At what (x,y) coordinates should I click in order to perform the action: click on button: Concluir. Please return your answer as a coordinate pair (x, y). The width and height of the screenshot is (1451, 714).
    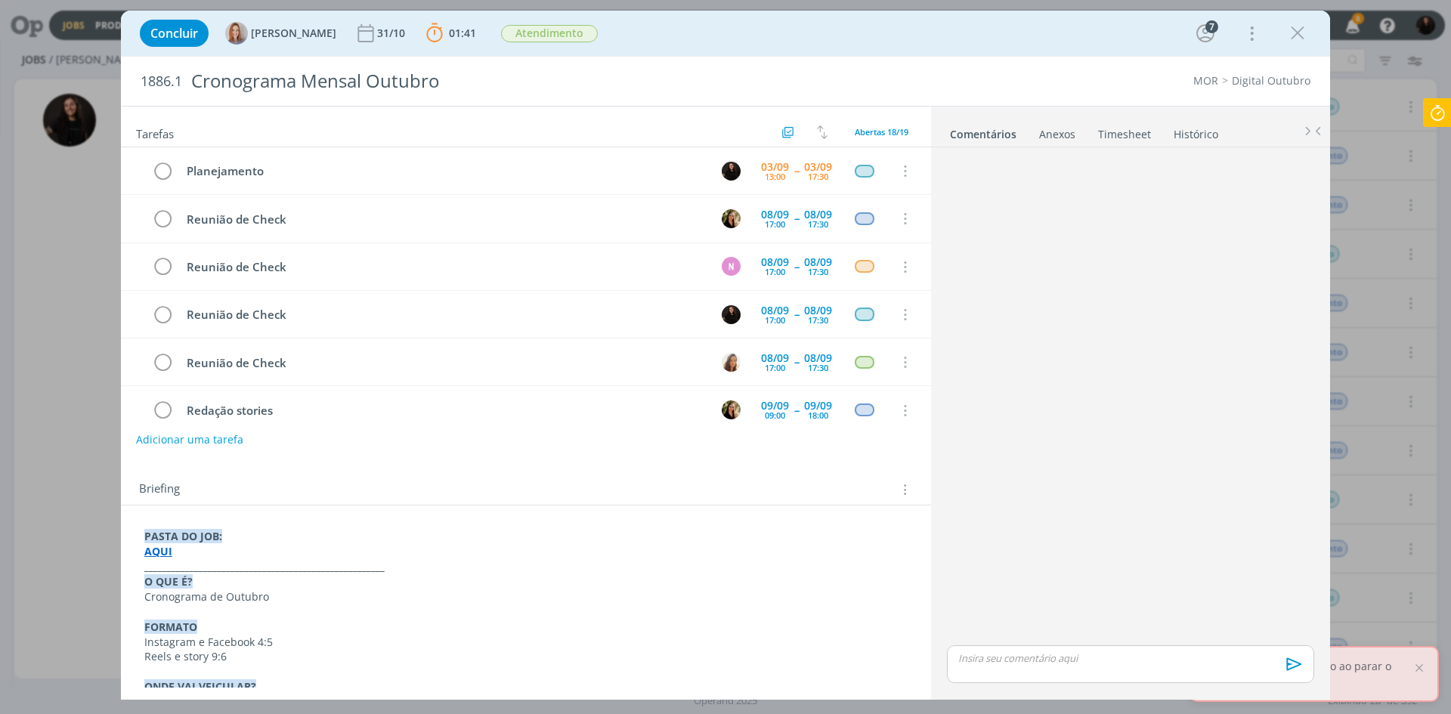
    Looking at the image, I should click on (174, 33).